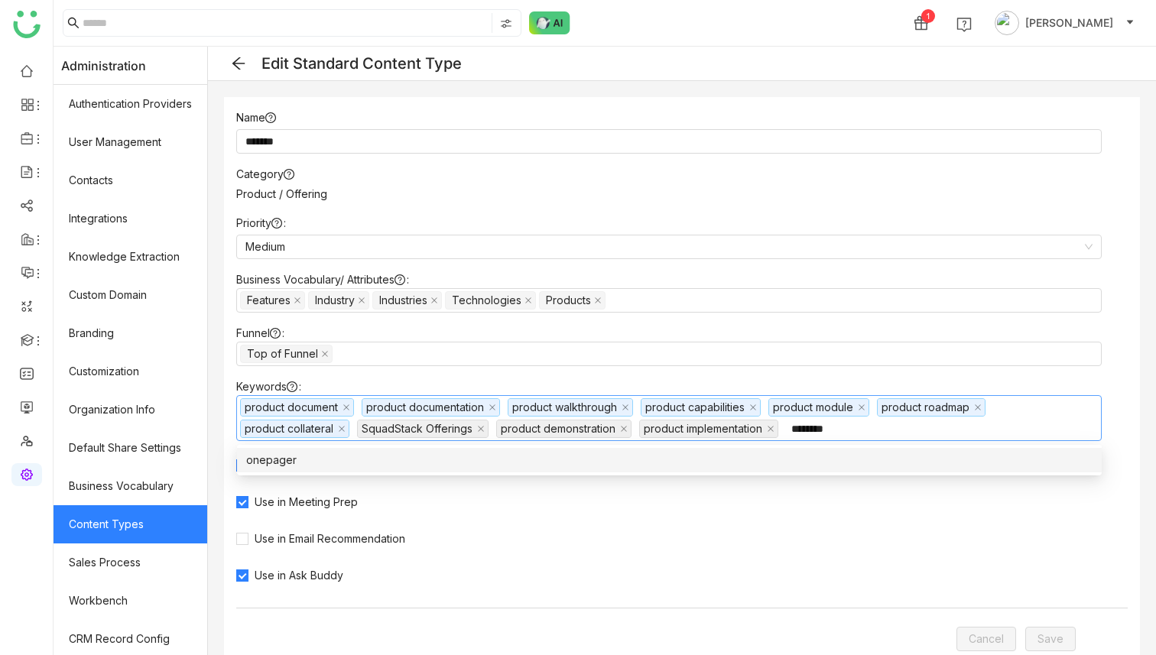  I want to click on a: Sales Process, so click(130, 563).